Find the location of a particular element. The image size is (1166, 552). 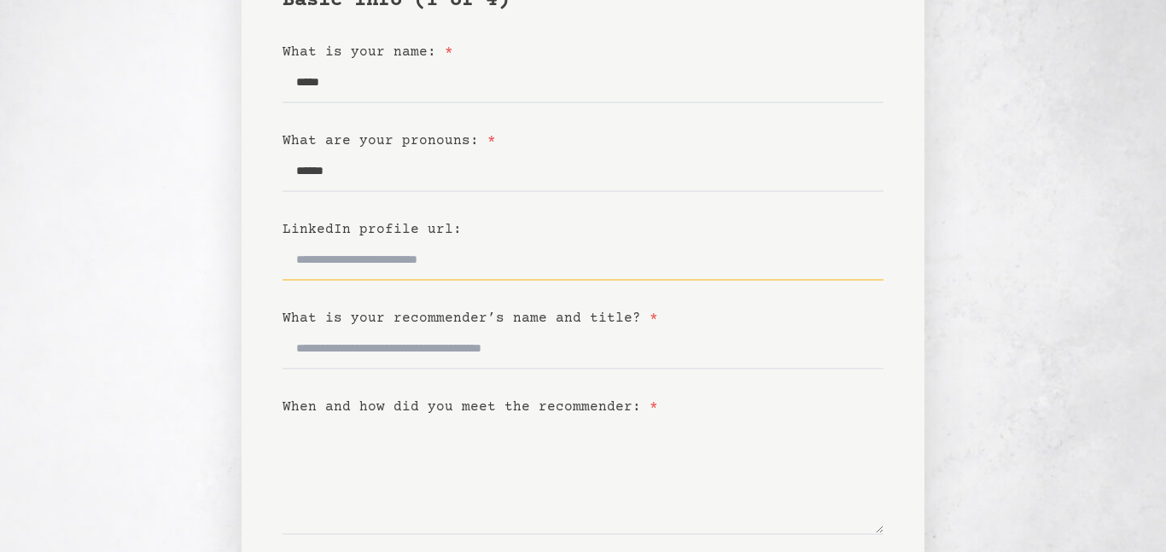

label: What are your pronouns: is located at coordinates (389, 141).